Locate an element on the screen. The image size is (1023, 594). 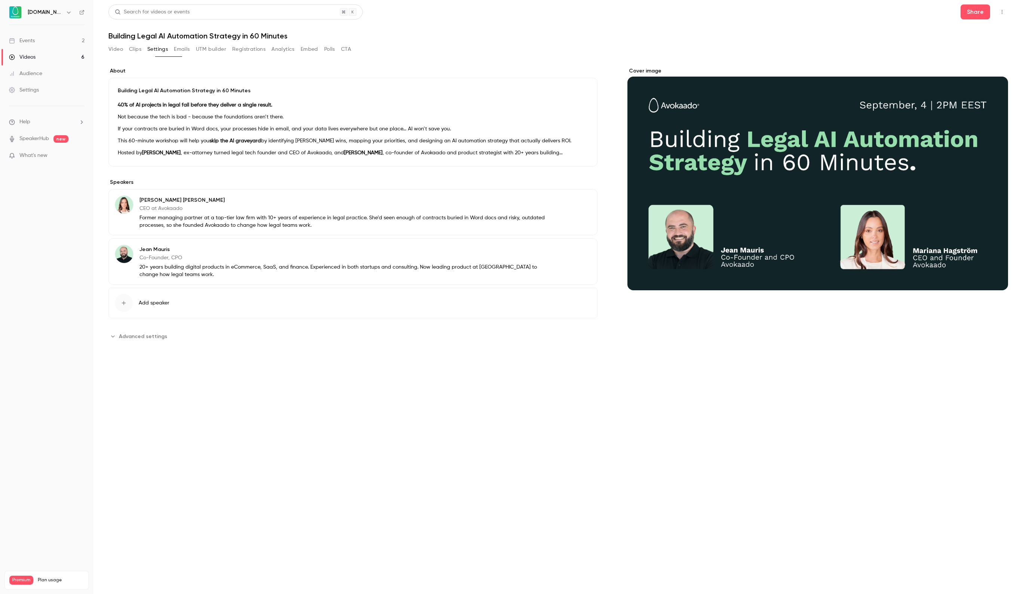
button: Emails is located at coordinates (182, 49).